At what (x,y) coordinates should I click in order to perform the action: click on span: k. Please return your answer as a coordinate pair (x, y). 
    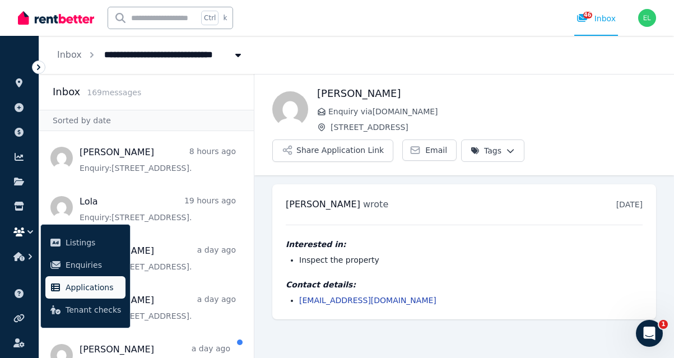
    Looking at the image, I should click on (225, 18).